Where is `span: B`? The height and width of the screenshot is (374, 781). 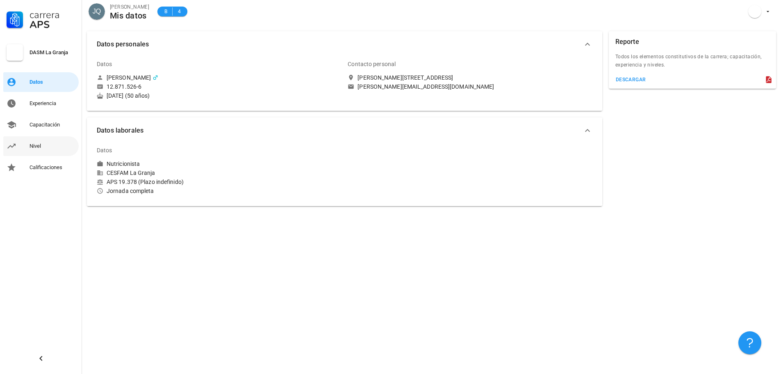 span: B is located at coordinates (166, 11).